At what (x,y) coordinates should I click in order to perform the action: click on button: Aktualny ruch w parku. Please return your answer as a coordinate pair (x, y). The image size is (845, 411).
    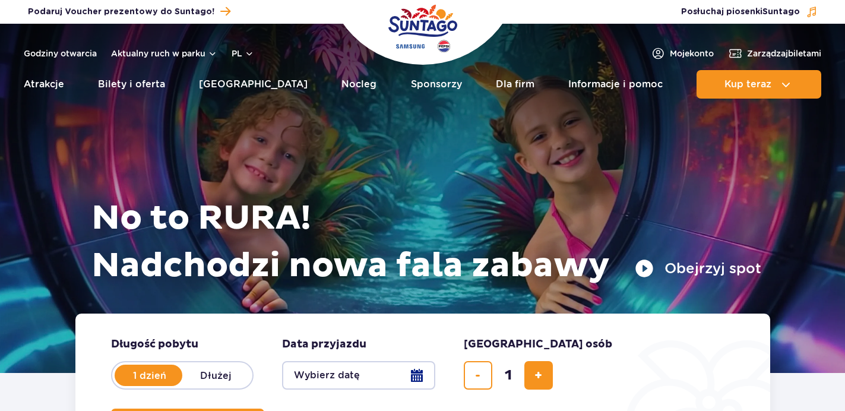
    Looking at the image, I should click on (164, 53).